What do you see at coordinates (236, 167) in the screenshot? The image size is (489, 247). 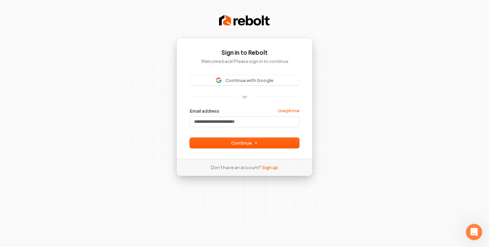 I see `span: Don’t have an account?` at bounding box center [236, 167].